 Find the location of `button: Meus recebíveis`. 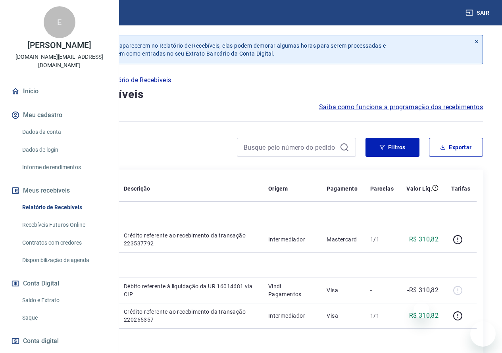

button: Meus recebíveis is located at coordinates (59, 191).